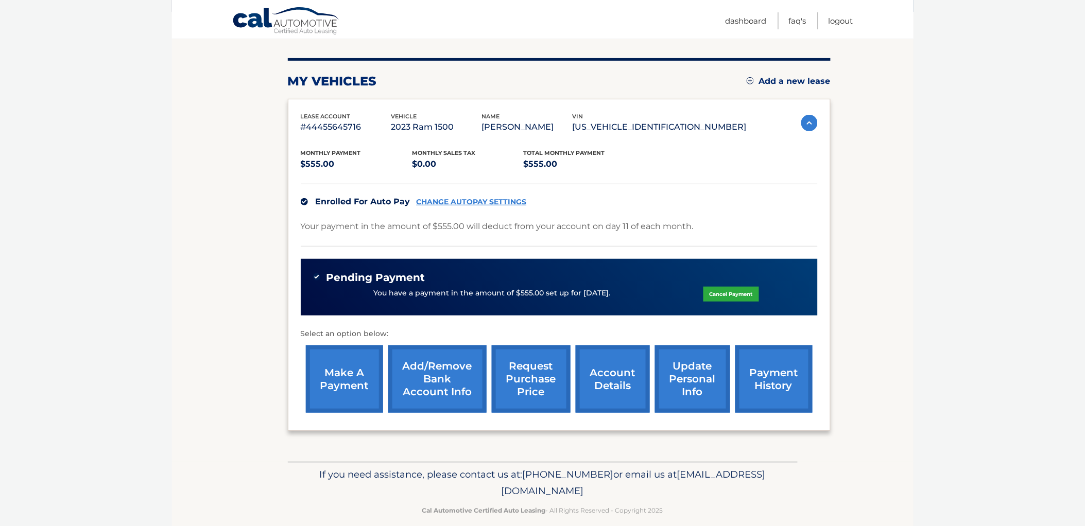 This screenshot has height=526, width=1085. Describe the element at coordinates (841, 21) in the screenshot. I see `a: Logout` at that location.